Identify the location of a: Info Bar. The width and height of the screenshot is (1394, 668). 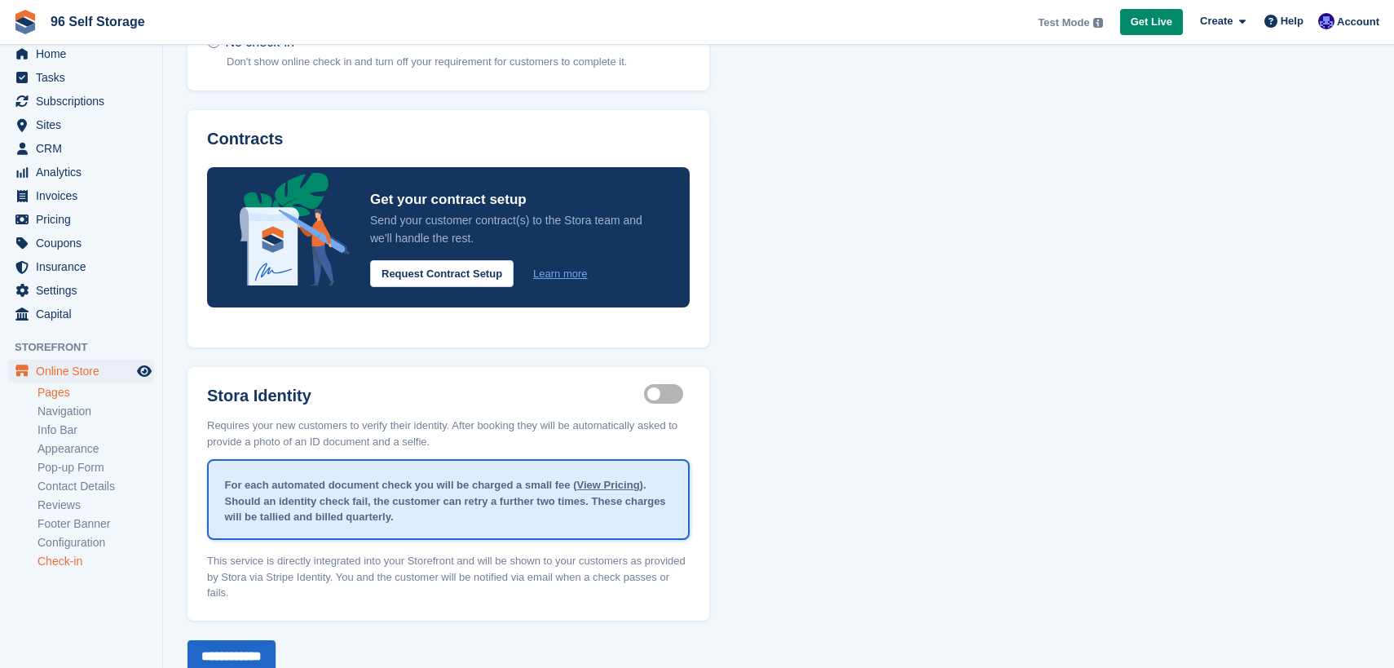
(95, 430).